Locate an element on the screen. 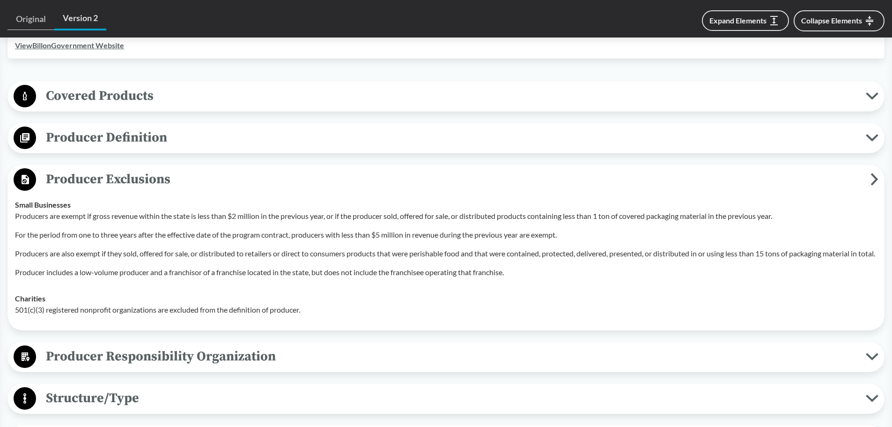 The image size is (892, 427). button: Collapse Elements is located at coordinates (839, 21).